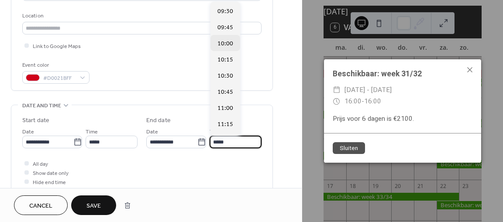 The height and width of the screenshot is (222, 503). Describe the element at coordinates (36, 120) in the screenshot. I see `div: Start date` at that location.